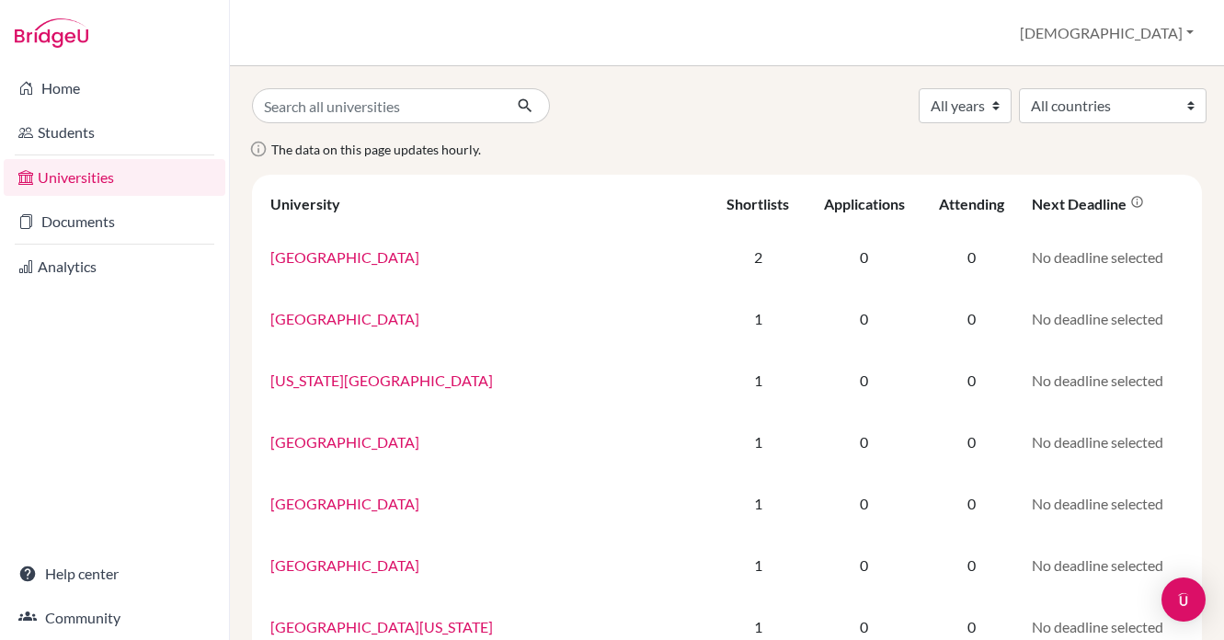  What do you see at coordinates (114, 132) in the screenshot?
I see `a: Students` at bounding box center [114, 132].